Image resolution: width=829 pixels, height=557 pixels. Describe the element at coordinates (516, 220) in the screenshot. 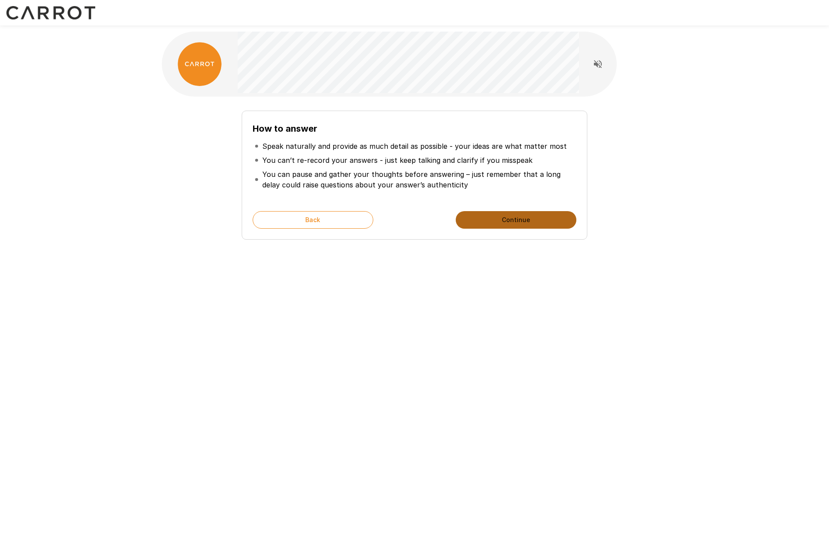

I see `button: Continue` at that location.